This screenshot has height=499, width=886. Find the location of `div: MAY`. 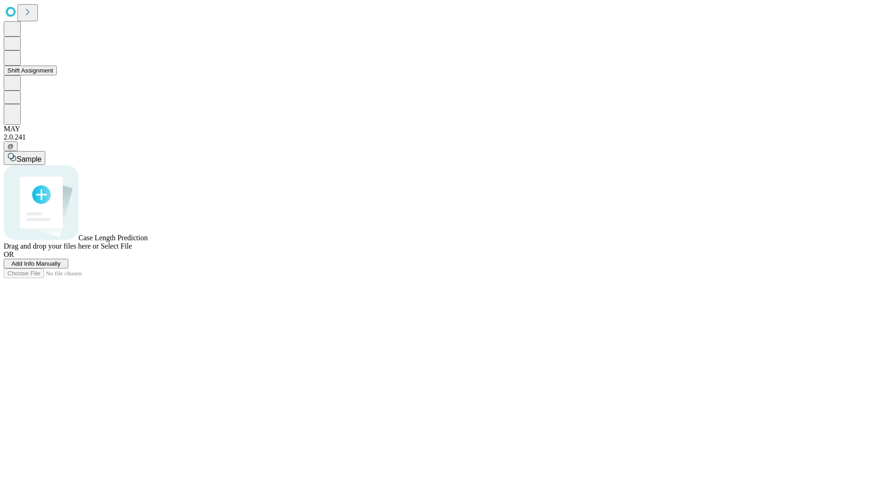

div: MAY is located at coordinates (443, 129).